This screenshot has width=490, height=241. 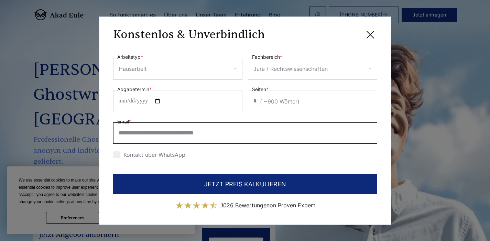 I want to click on label: Arbeitstyp, so click(x=130, y=57).